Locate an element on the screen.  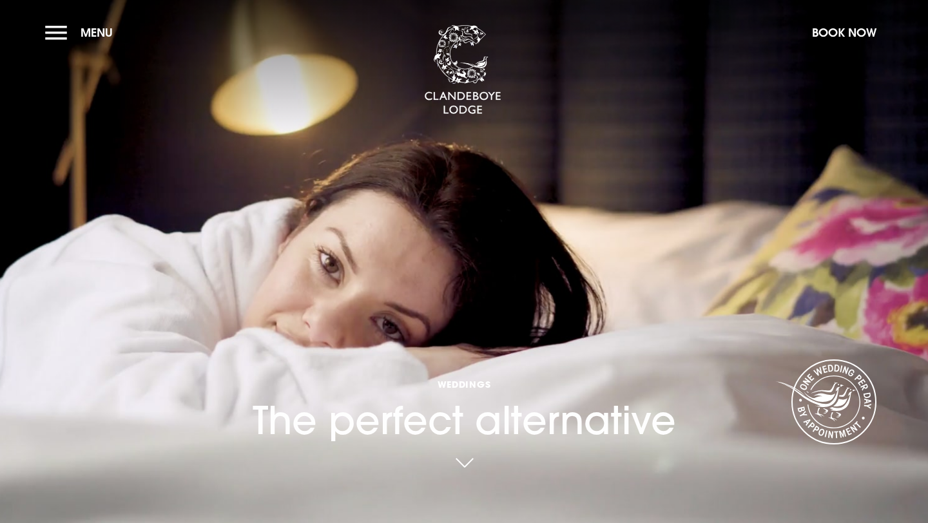
img: Clandeboye Lodge is located at coordinates (463, 70).